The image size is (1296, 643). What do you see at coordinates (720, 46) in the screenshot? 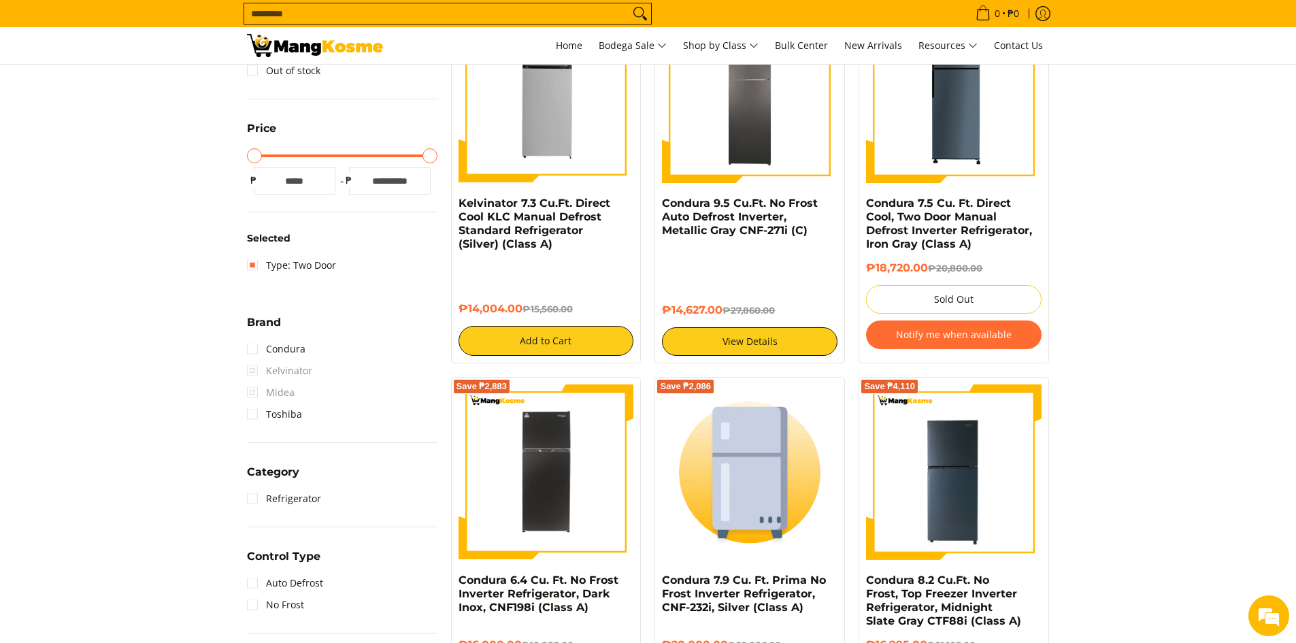
I see `a: Shop by Class` at bounding box center [720, 46].